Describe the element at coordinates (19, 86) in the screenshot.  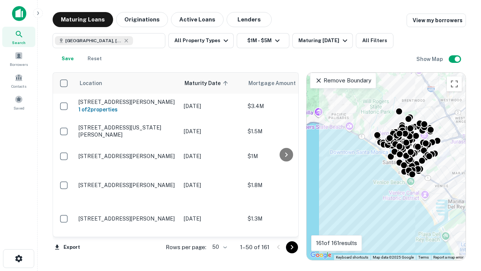
I see `span: Contacts` at that location.